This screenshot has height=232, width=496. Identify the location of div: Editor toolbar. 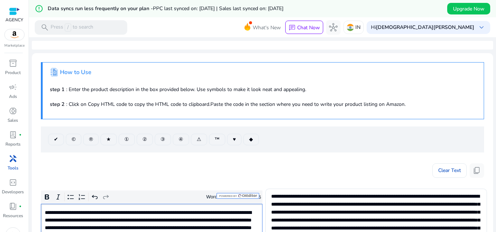
(152, 198).